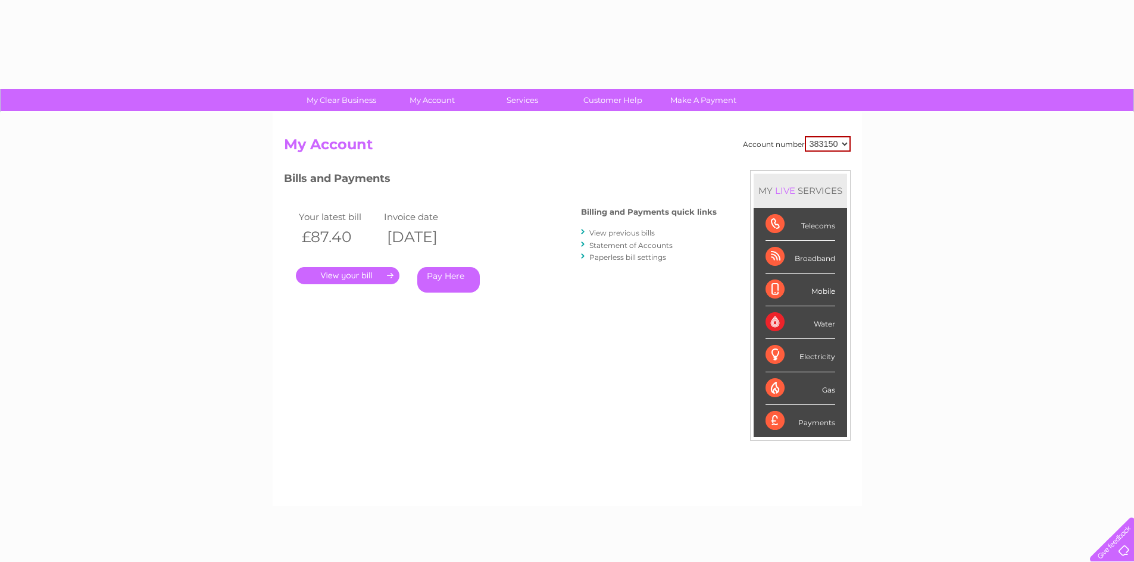 The width and height of the screenshot is (1134, 562). Describe the element at coordinates (339, 237) in the screenshot. I see `th: £87.40` at that location.